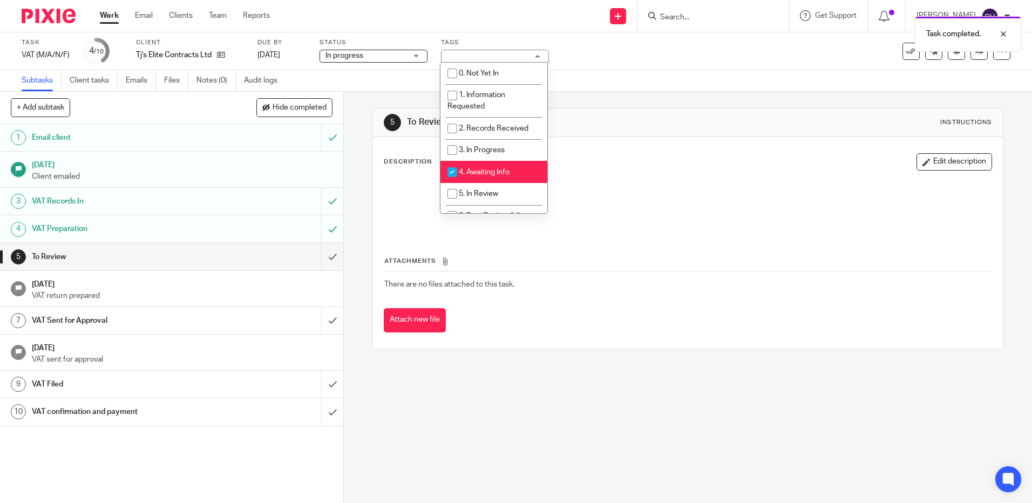 The height and width of the screenshot is (503, 1032). Describe the element at coordinates (42, 80) in the screenshot. I see `a: Subtasks` at that location.